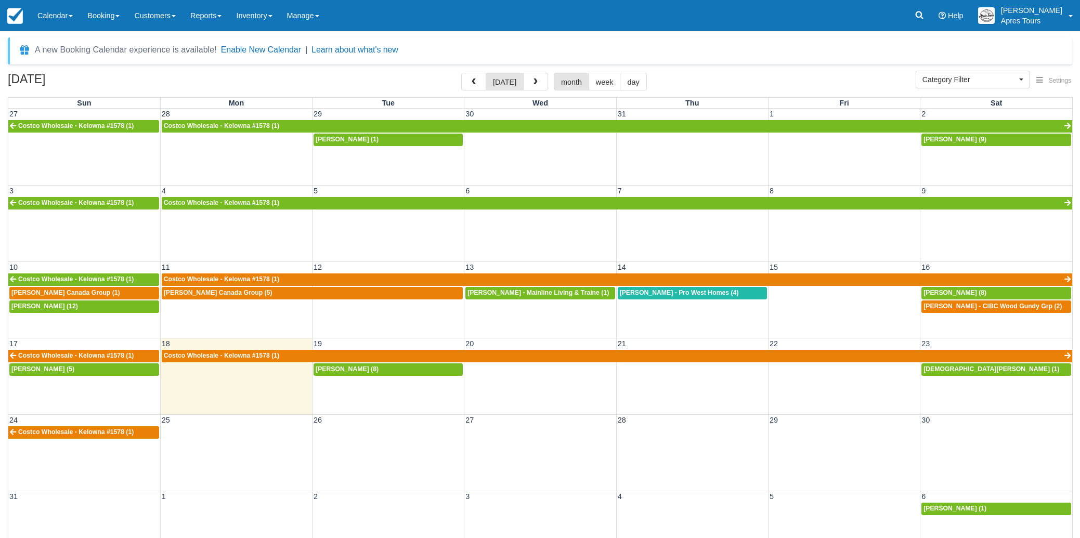 Image resolution: width=1080 pixels, height=538 pixels. Describe the element at coordinates (844, 103) in the screenshot. I see `span: Fri` at that location.